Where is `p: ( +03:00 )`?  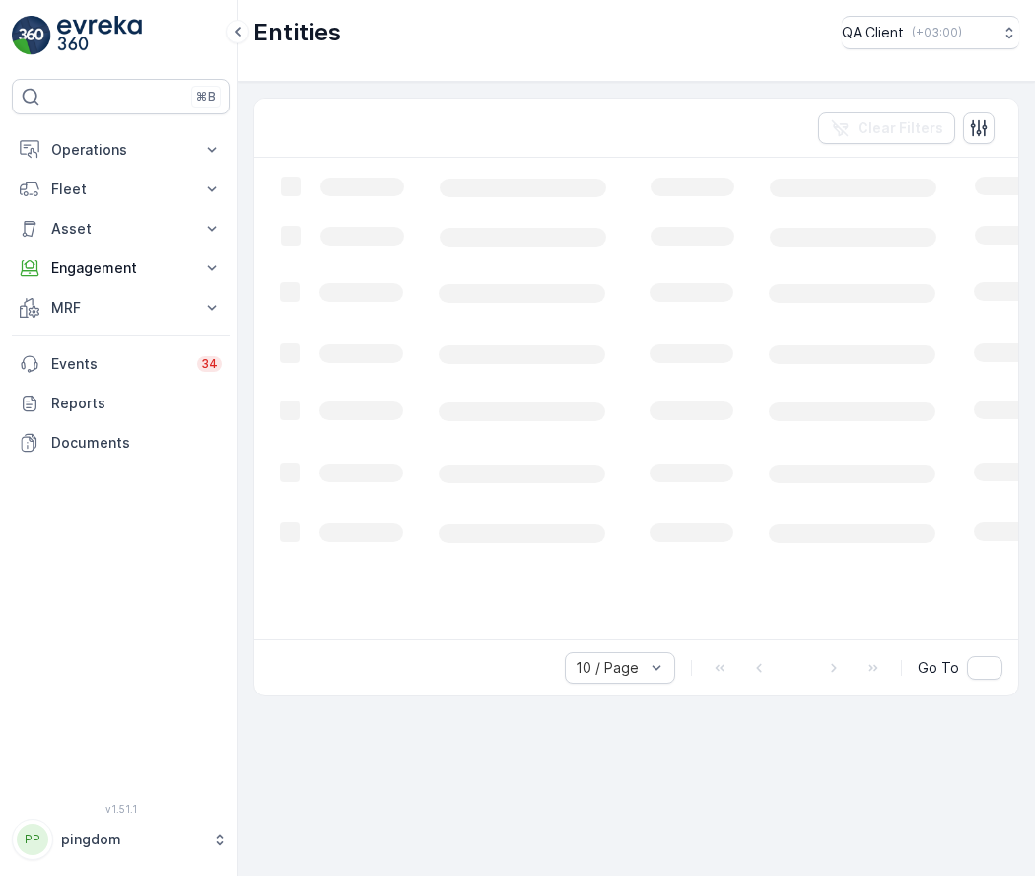
p: ( +03:00 ) is located at coordinates (937, 33).